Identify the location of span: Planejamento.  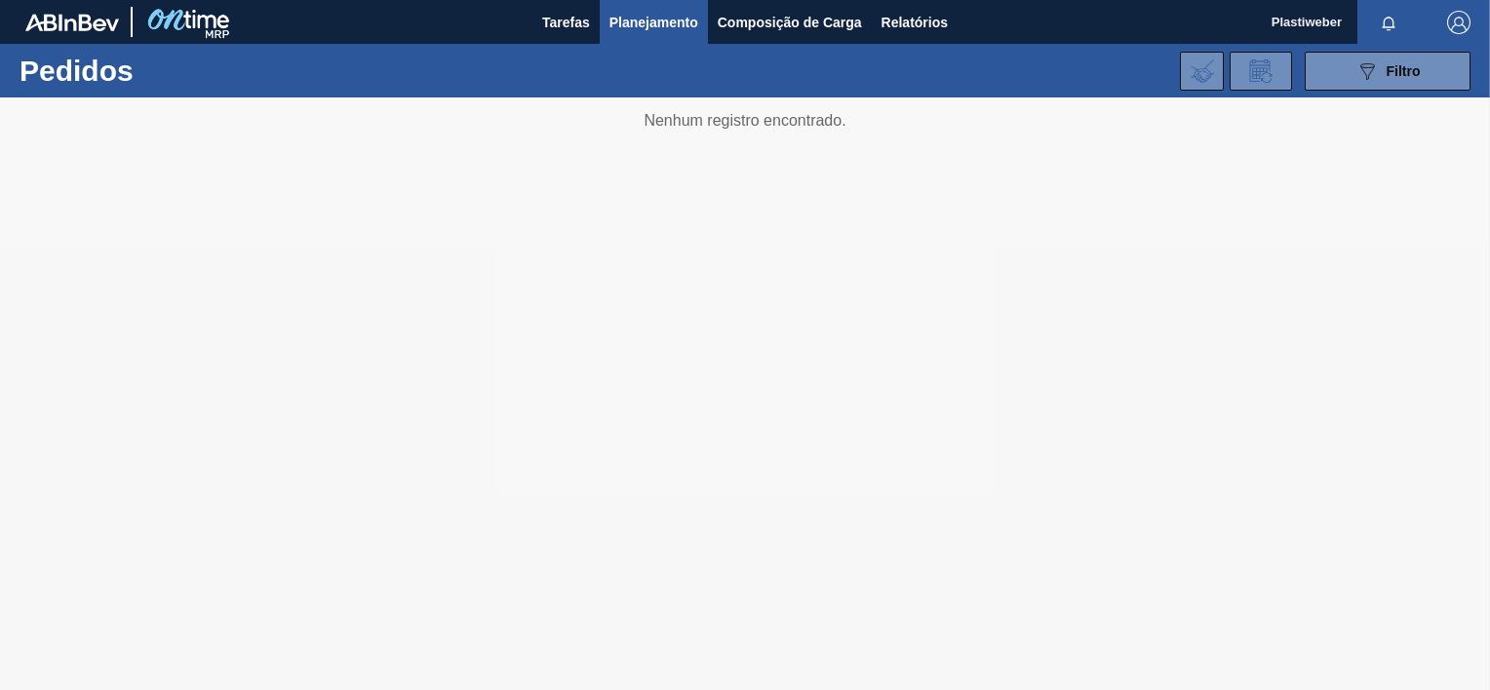
(653, 22).